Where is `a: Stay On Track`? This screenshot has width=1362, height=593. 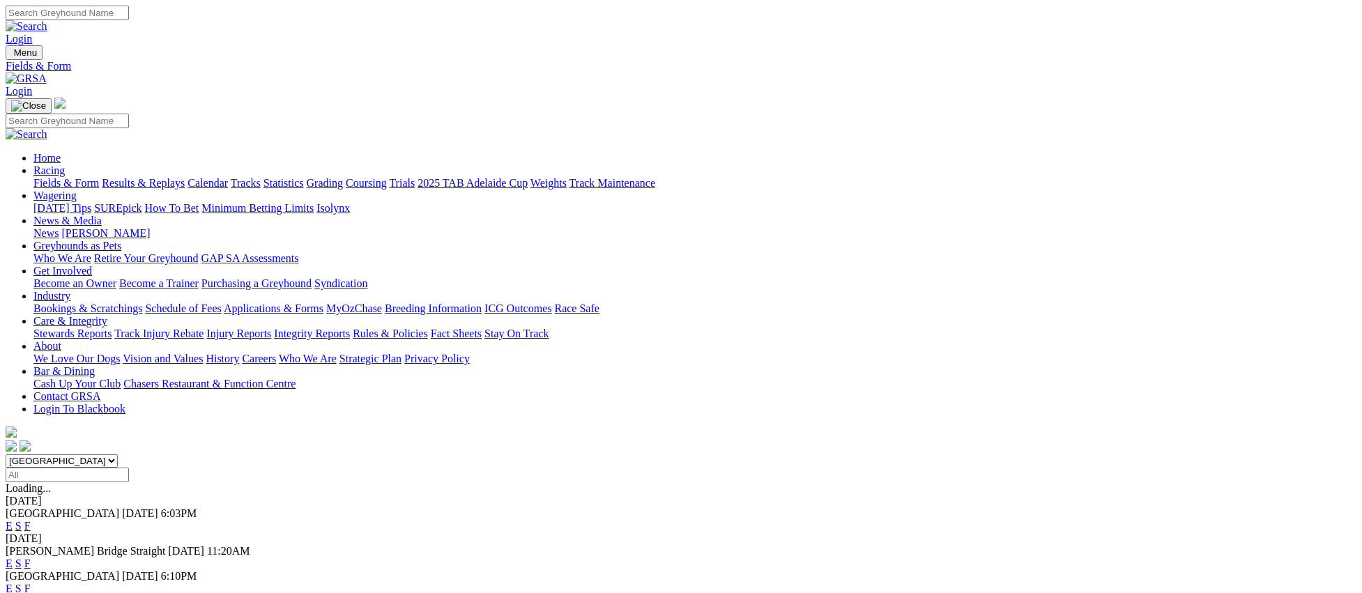
a: Stay On Track is located at coordinates (517, 333).